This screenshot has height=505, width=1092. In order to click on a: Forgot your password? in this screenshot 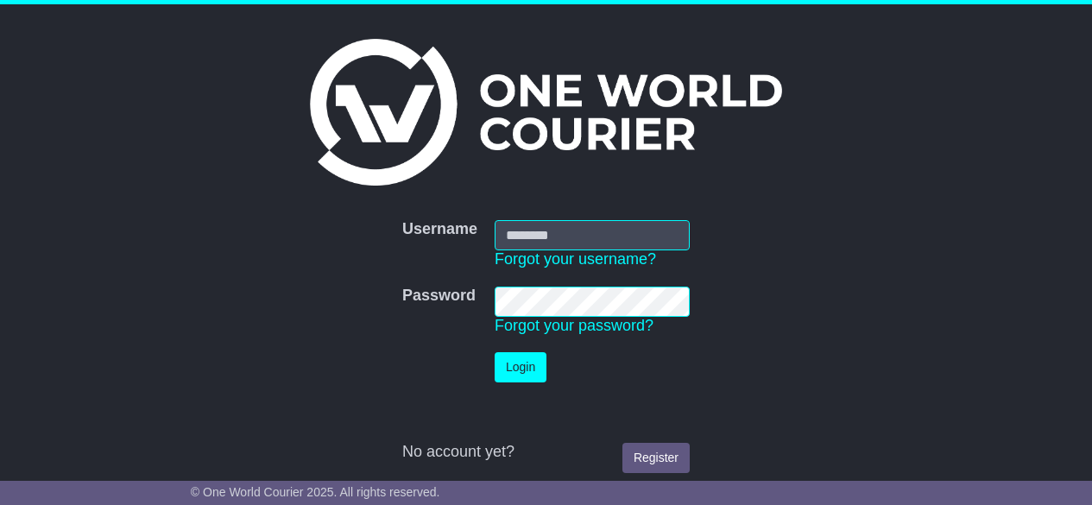, I will do `click(574, 326)`.